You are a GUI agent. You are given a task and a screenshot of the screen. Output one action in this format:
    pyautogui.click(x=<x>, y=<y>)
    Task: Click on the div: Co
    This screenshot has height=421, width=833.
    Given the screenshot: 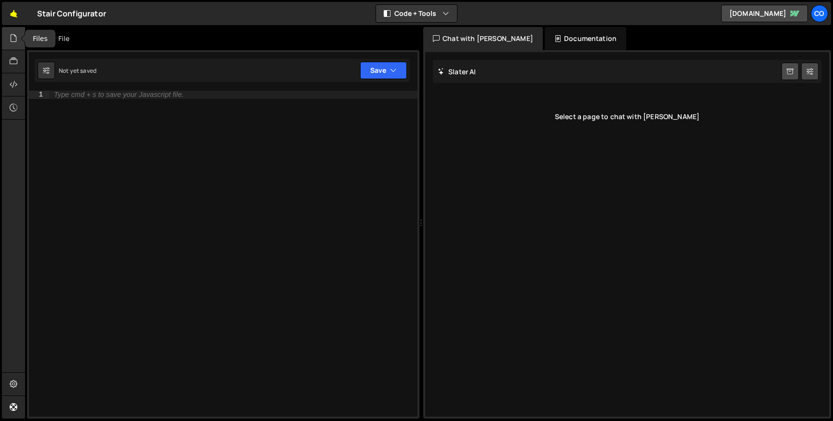 What is the action you would take?
    pyautogui.click(x=819, y=13)
    